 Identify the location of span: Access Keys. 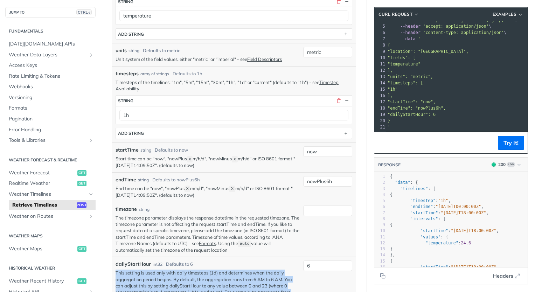
(51, 65).